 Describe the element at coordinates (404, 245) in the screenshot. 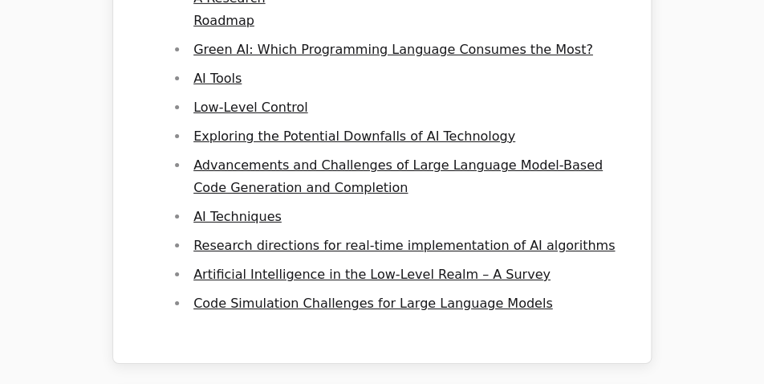

I see `a: Research directions for real-time implementation of AI algorithms` at that location.